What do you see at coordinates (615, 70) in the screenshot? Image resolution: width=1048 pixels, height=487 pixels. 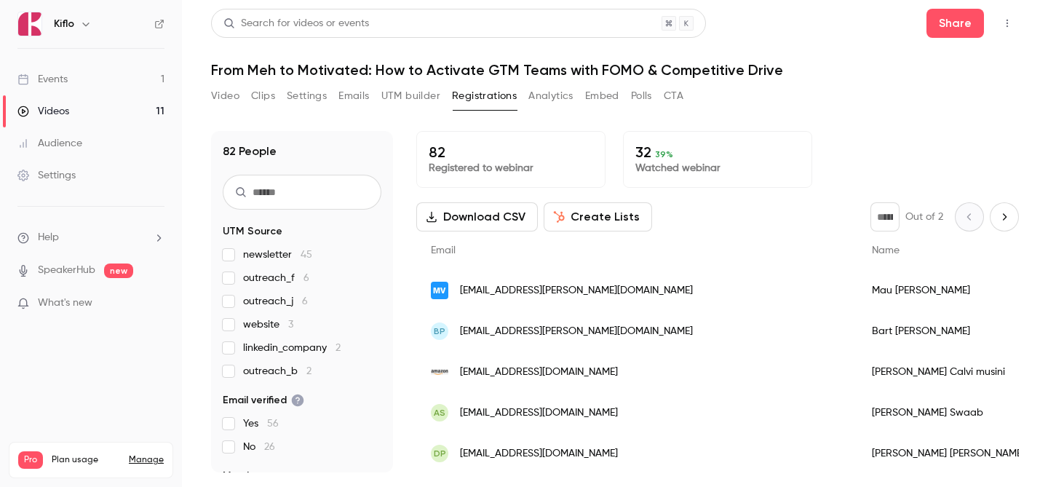 I see `h1: From Meh to Motivated: How to Activate GTM Teams with FOMO & Competitive Drive` at bounding box center [615, 70].